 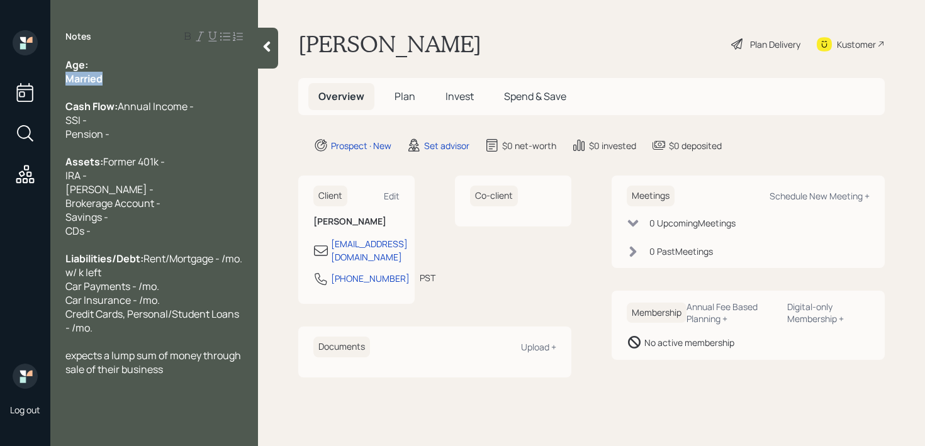 I want to click on div: $0 invested, so click(x=612, y=145).